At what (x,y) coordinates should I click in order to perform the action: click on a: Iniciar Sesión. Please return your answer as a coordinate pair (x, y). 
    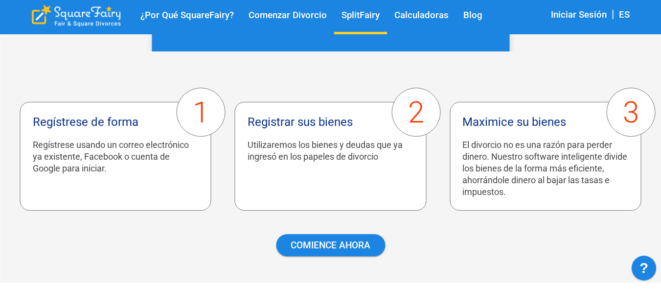
    Looking at the image, I should click on (579, 15).